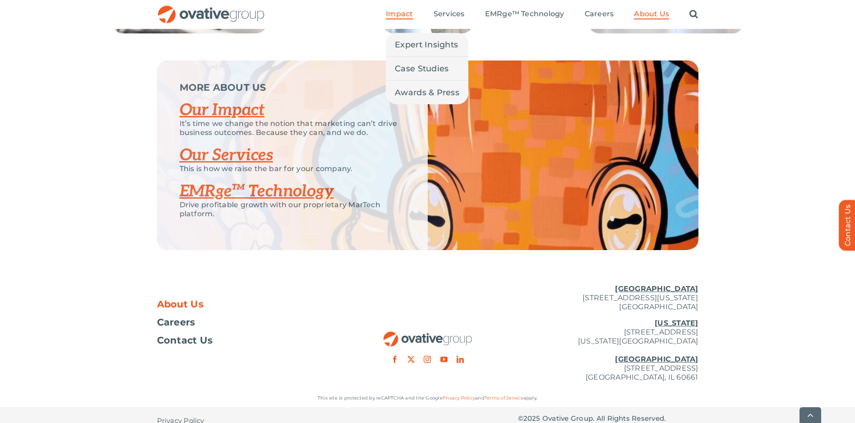 Image resolution: width=855 pixels, height=423 pixels. I want to click on span: Contact Us, so click(185, 340).